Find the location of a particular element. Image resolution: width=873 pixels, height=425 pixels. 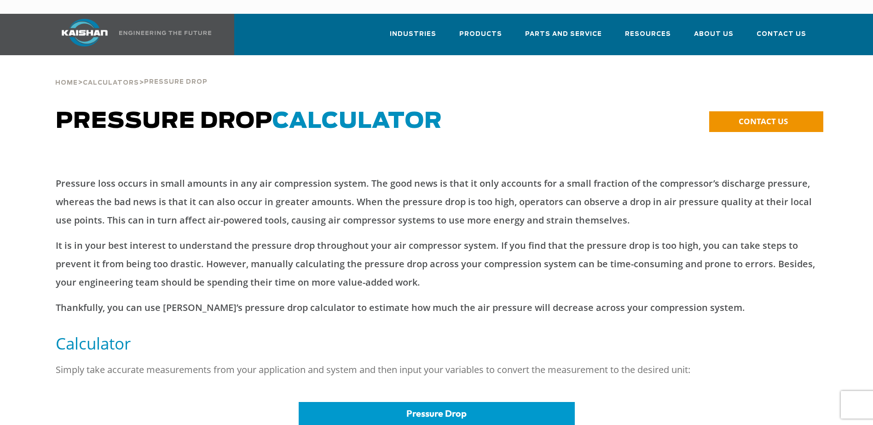

a: Parts and Service is located at coordinates (564, 38).